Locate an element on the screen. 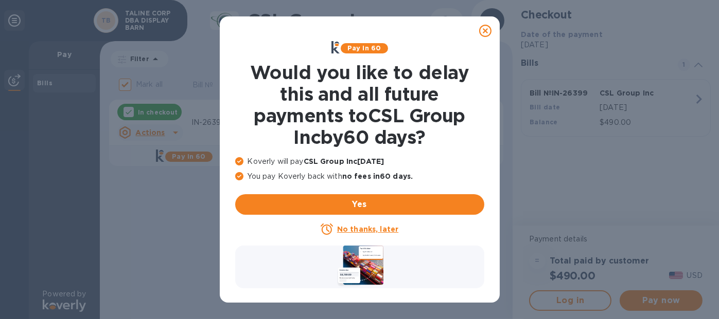 This screenshot has width=719, height=319. button: Yes is located at coordinates (360, 205).